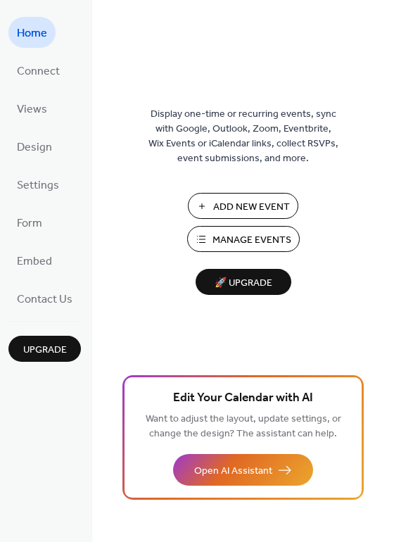 This screenshot has width=394, height=542. What do you see at coordinates (30, 224) in the screenshot?
I see `span: Form` at bounding box center [30, 224].